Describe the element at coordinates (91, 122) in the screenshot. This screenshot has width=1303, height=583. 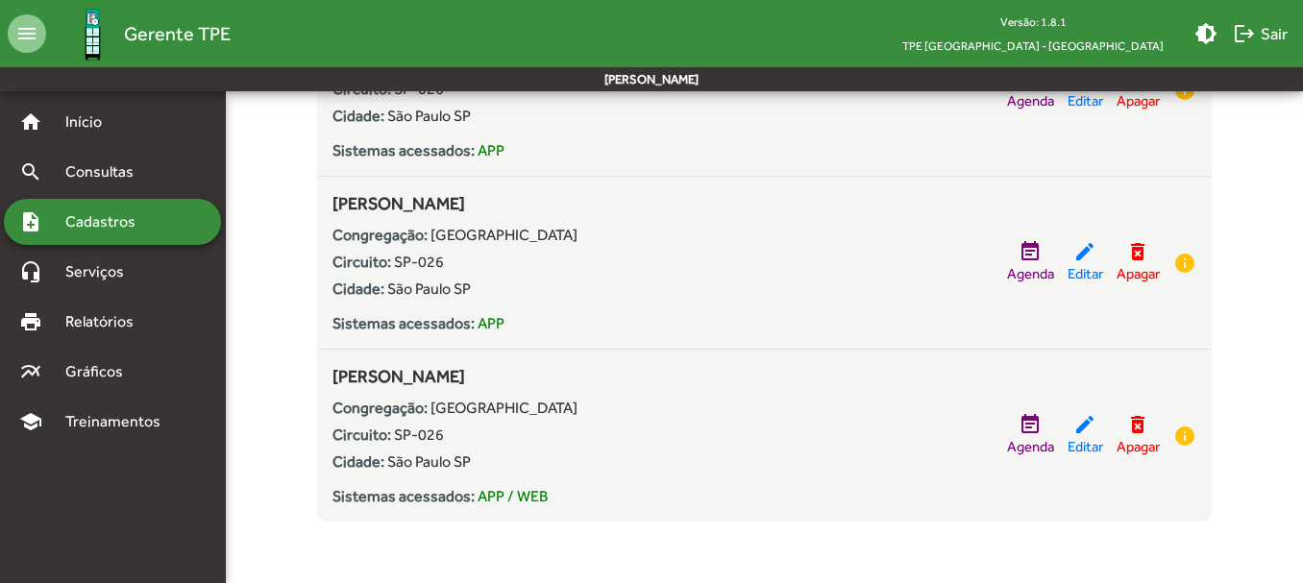
I see `span: Início` at that location.